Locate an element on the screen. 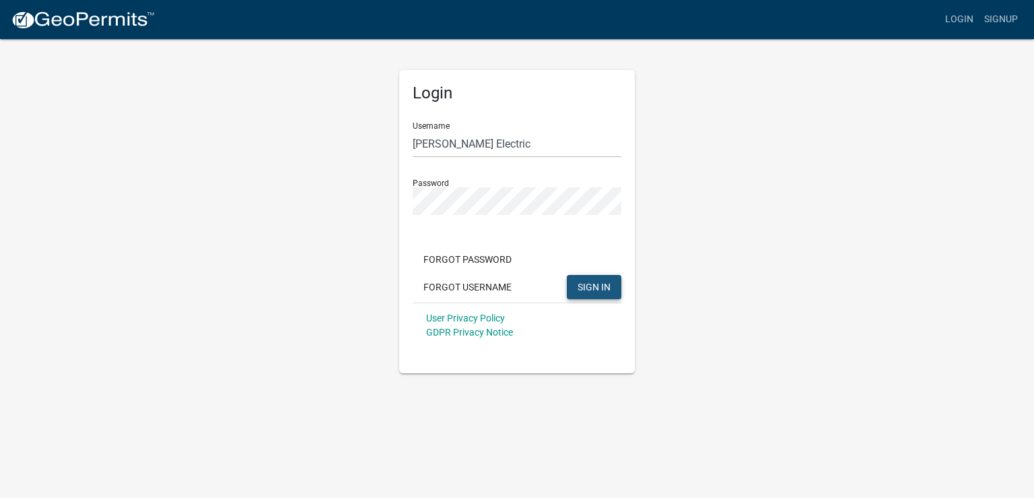  h5: Login is located at coordinates (517, 93).